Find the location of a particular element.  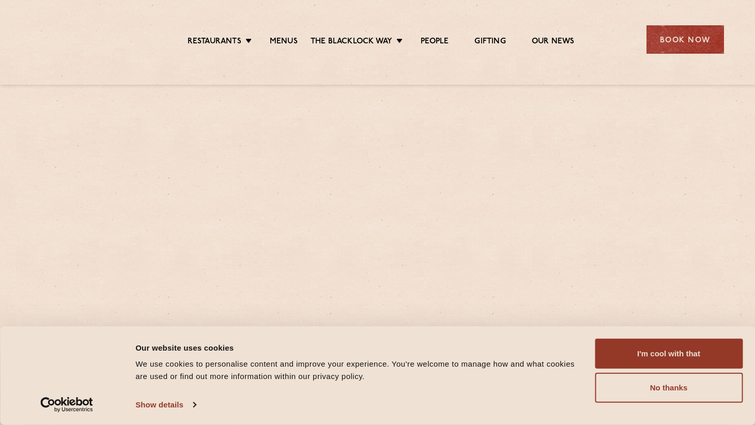

a: The Blacklock Way is located at coordinates (351, 42).